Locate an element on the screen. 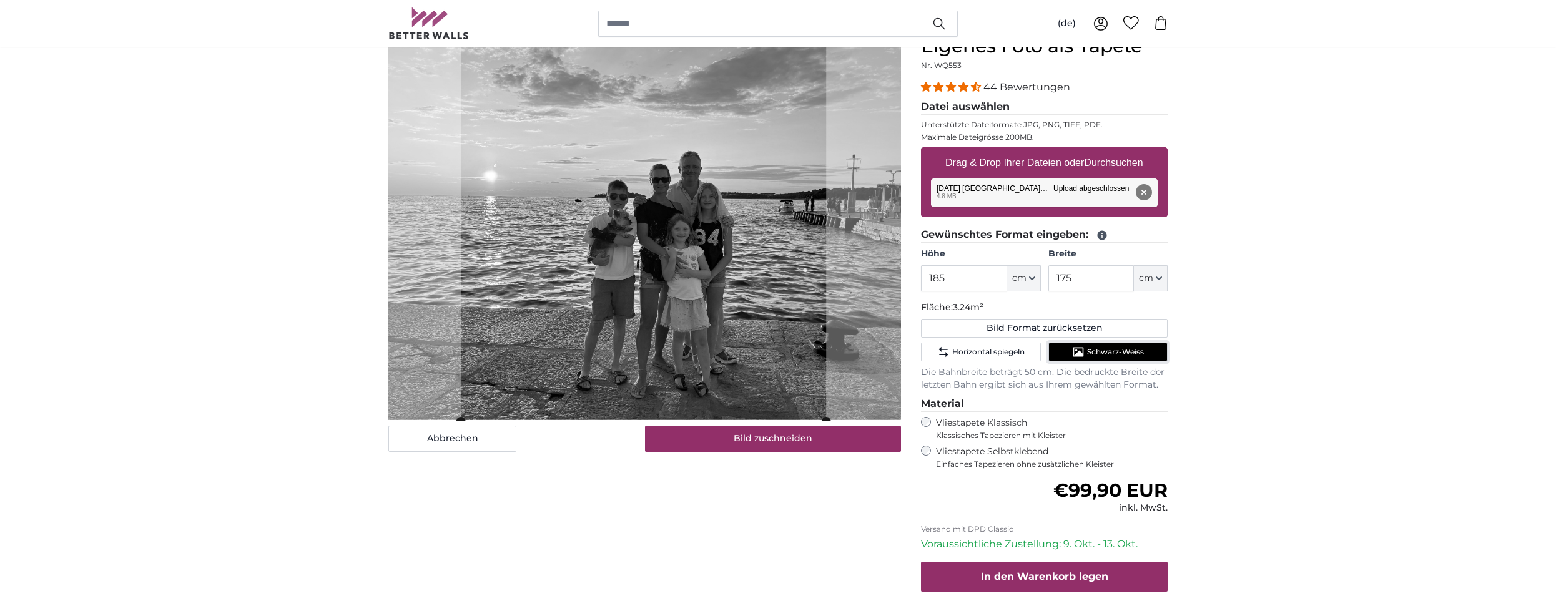 This screenshot has width=1556, height=596. p: Voraussichtliche Zustellung: 9. Okt. - 13. Okt. is located at coordinates (1044, 545).